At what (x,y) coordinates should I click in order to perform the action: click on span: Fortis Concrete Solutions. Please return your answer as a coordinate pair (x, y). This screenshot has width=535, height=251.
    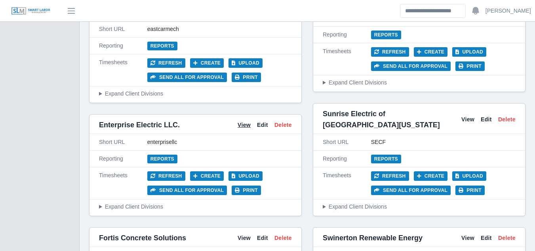
    Looking at the image, I should click on (143, 238).